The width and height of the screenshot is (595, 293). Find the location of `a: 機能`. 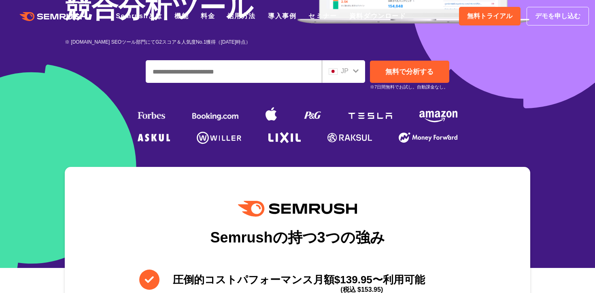

a: 機能 is located at coordinates (181, 16).